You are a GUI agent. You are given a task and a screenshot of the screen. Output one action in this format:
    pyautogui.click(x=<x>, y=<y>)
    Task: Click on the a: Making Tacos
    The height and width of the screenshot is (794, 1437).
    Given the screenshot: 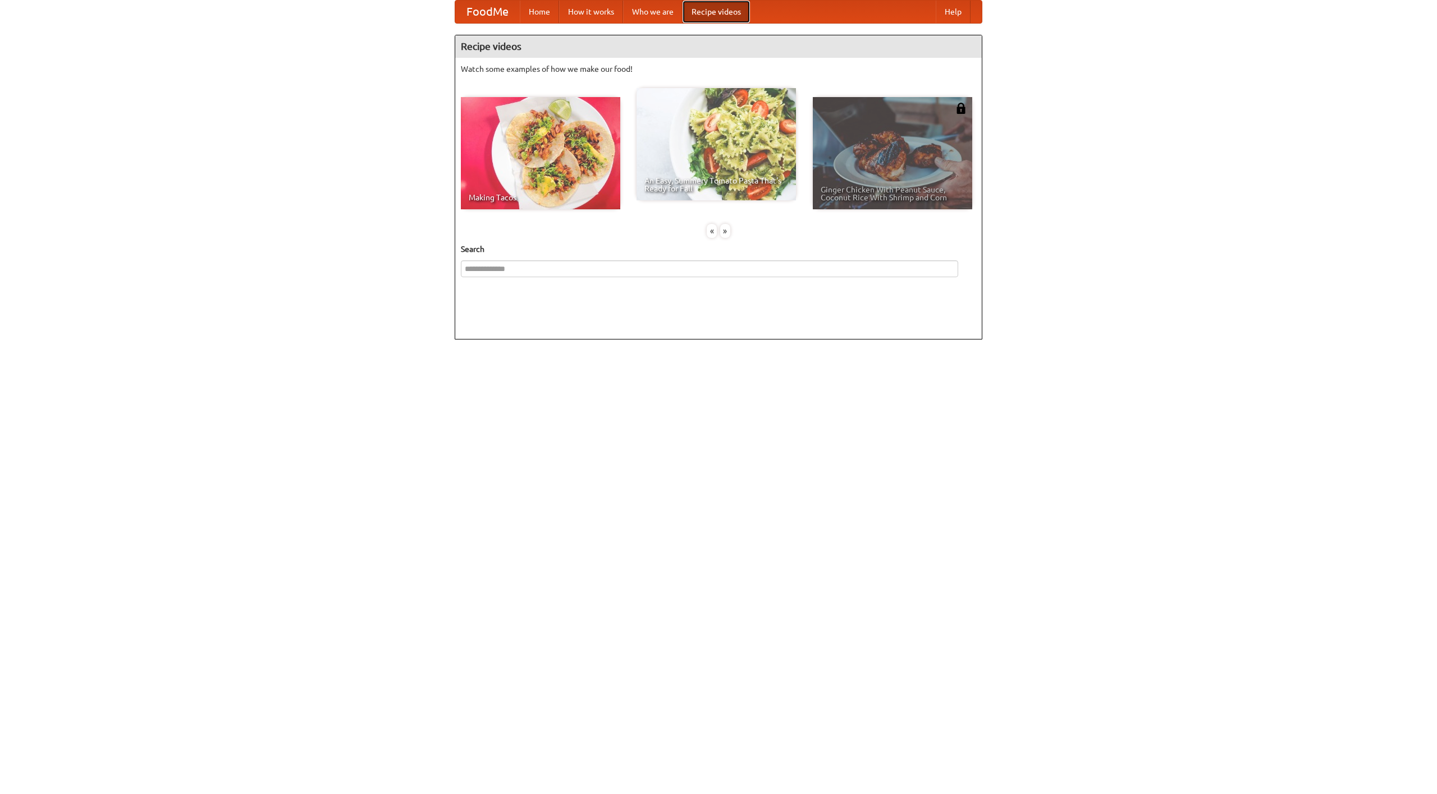 What is the action you would take?
    pyautogui.click(x=541, y=153)
    